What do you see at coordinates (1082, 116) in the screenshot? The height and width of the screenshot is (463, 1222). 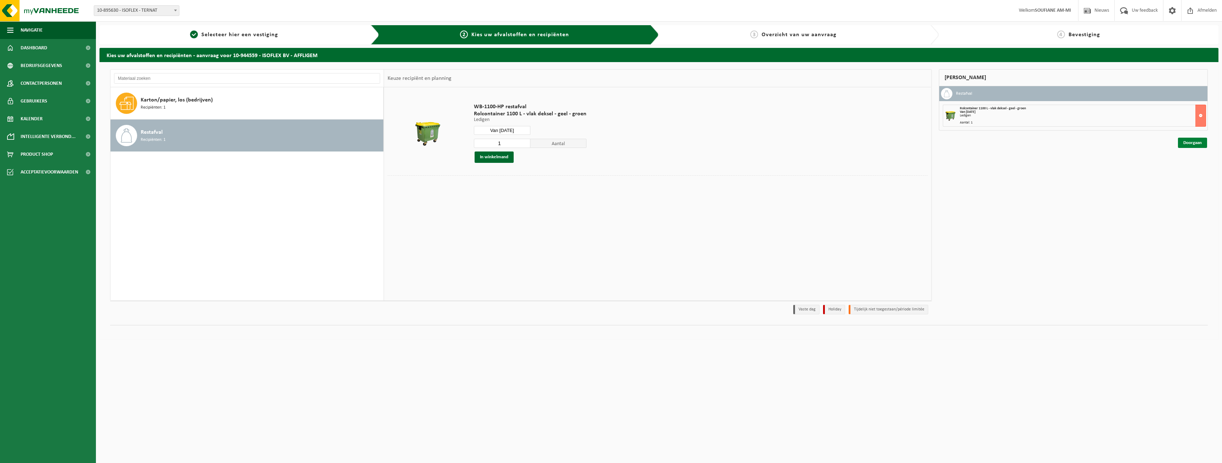 I see `div: Ledigen` at bounding box center [1082, 116].